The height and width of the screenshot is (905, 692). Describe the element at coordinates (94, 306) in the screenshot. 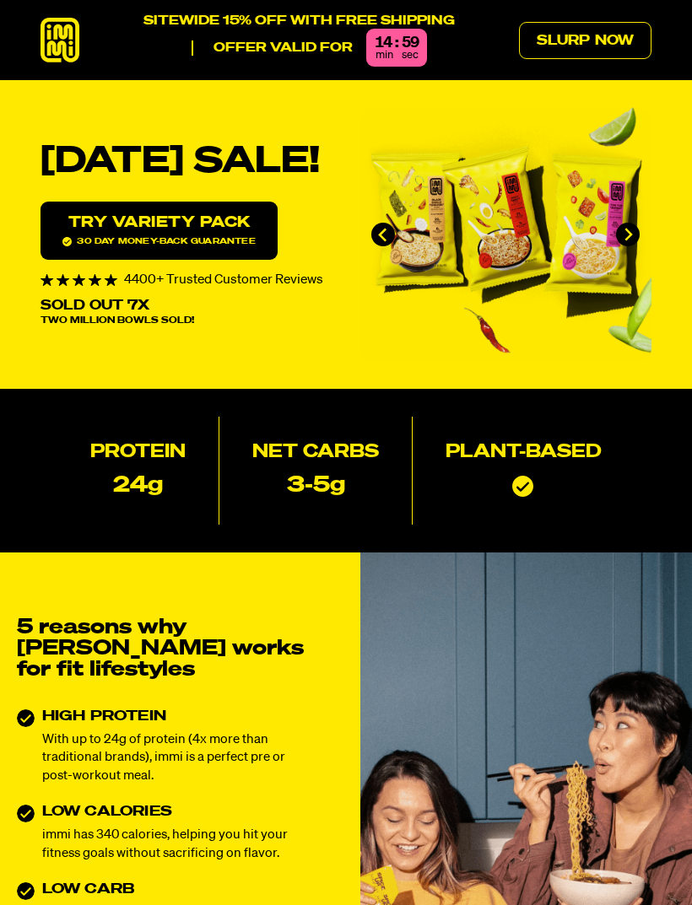

I see `p: Sold Out 7X` at that location.